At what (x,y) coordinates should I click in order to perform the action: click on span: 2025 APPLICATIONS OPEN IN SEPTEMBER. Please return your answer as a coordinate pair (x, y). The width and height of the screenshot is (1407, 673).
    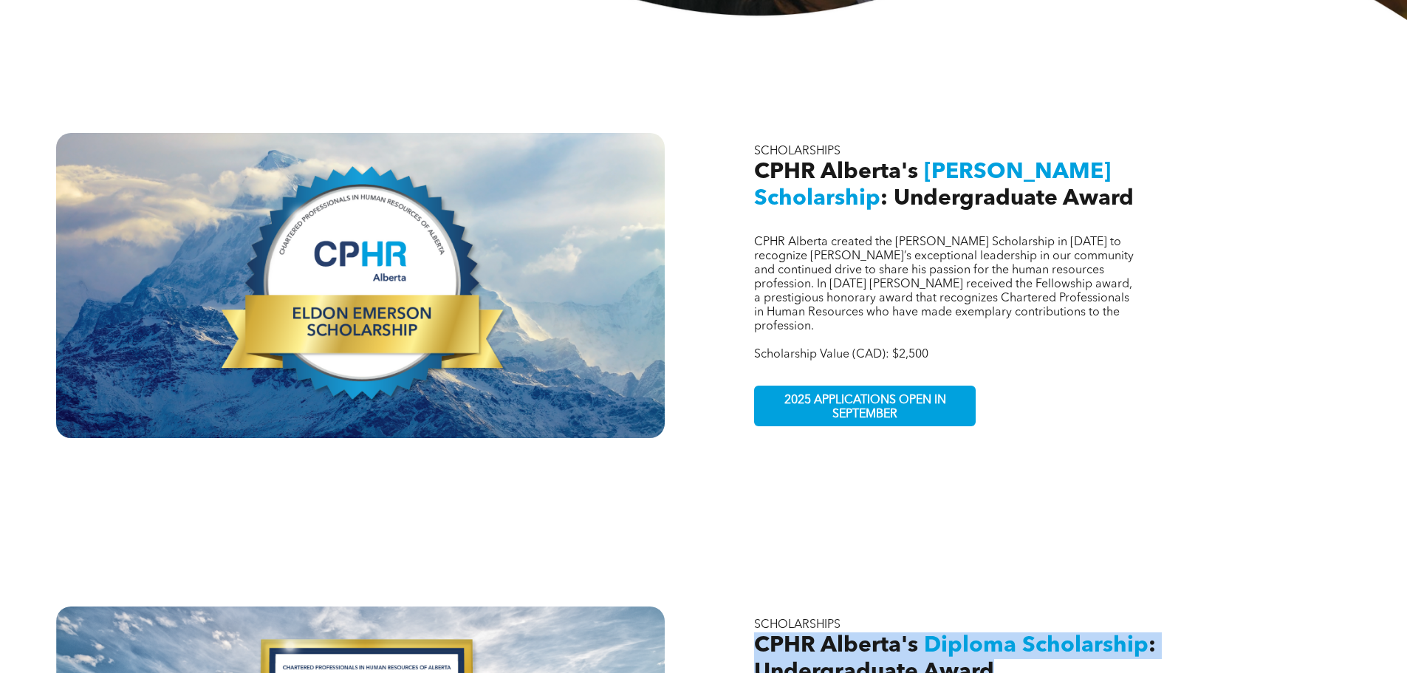
    Looking at the image, I should click on (865, 408).